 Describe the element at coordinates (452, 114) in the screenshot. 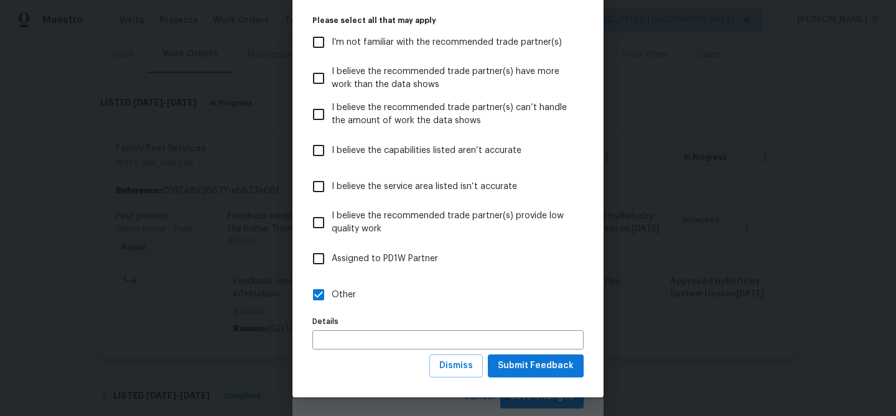

I see `span: I believe the recommended trade partner(s) can’t handle the amount of work the data shows` at that location.